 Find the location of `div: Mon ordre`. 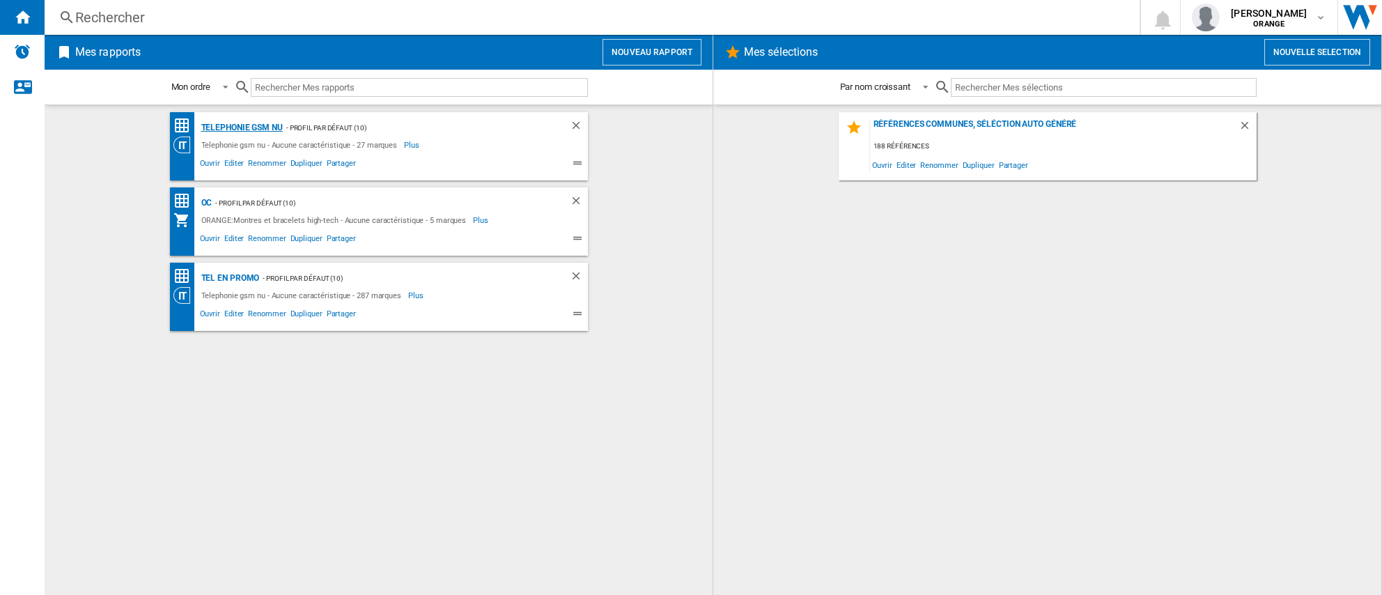

div: Mon ordre is located at coordinates (191, 86).